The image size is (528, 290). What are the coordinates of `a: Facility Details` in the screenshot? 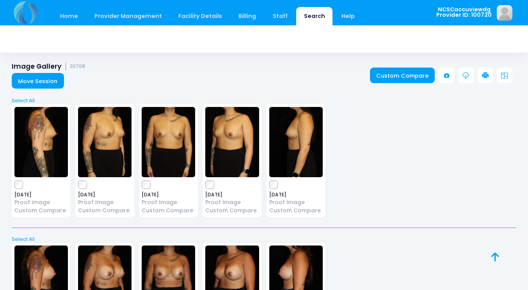 It's located at (200, 16).